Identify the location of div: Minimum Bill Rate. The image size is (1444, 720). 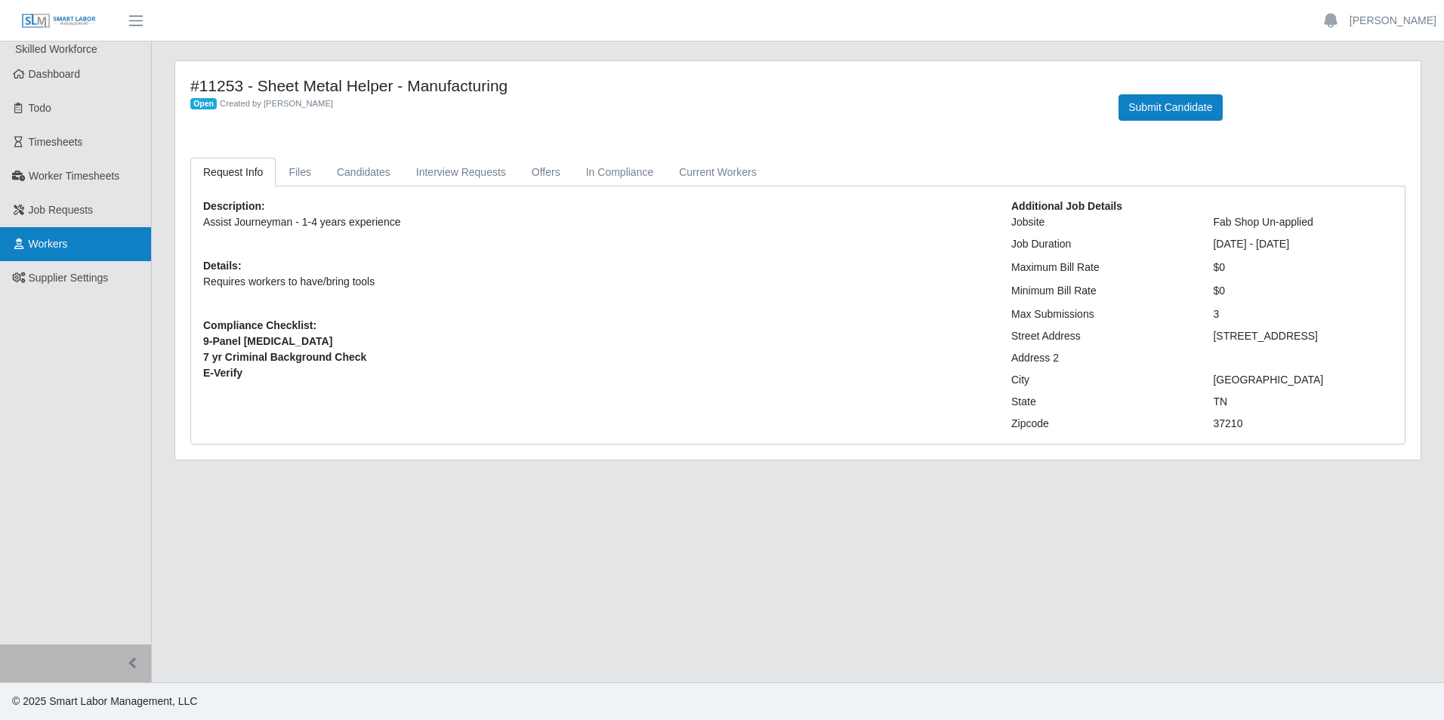
(1101, 291).